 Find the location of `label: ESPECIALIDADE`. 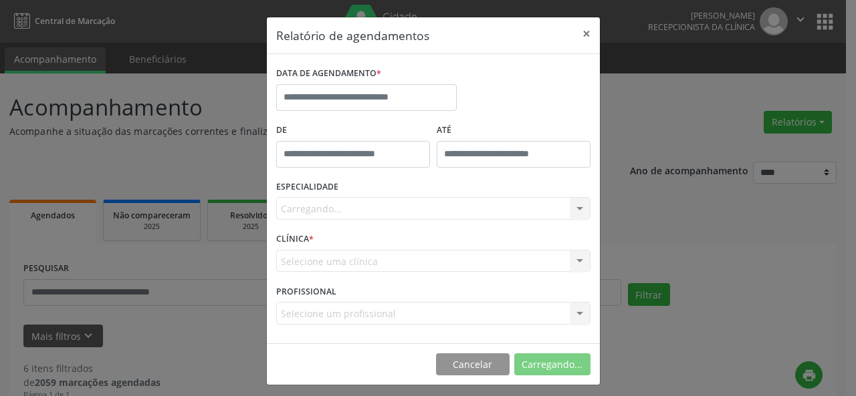

label: ESPECIALIDADE is located at coordinates (307, 187).